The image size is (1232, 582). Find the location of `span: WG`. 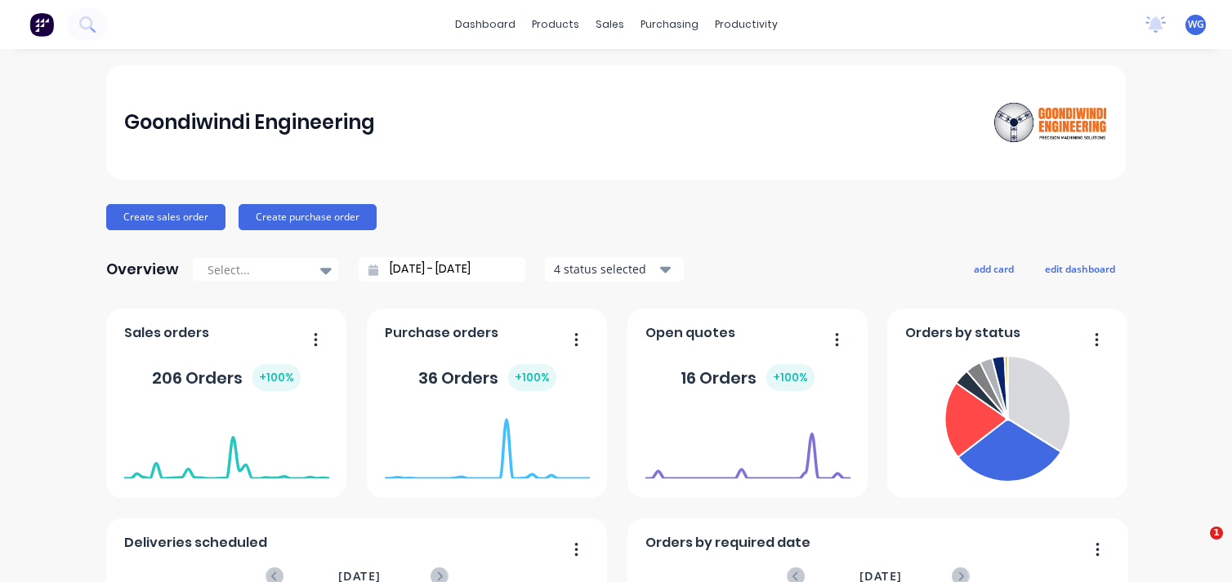

span: WG is located at coordinates (1196, 25).